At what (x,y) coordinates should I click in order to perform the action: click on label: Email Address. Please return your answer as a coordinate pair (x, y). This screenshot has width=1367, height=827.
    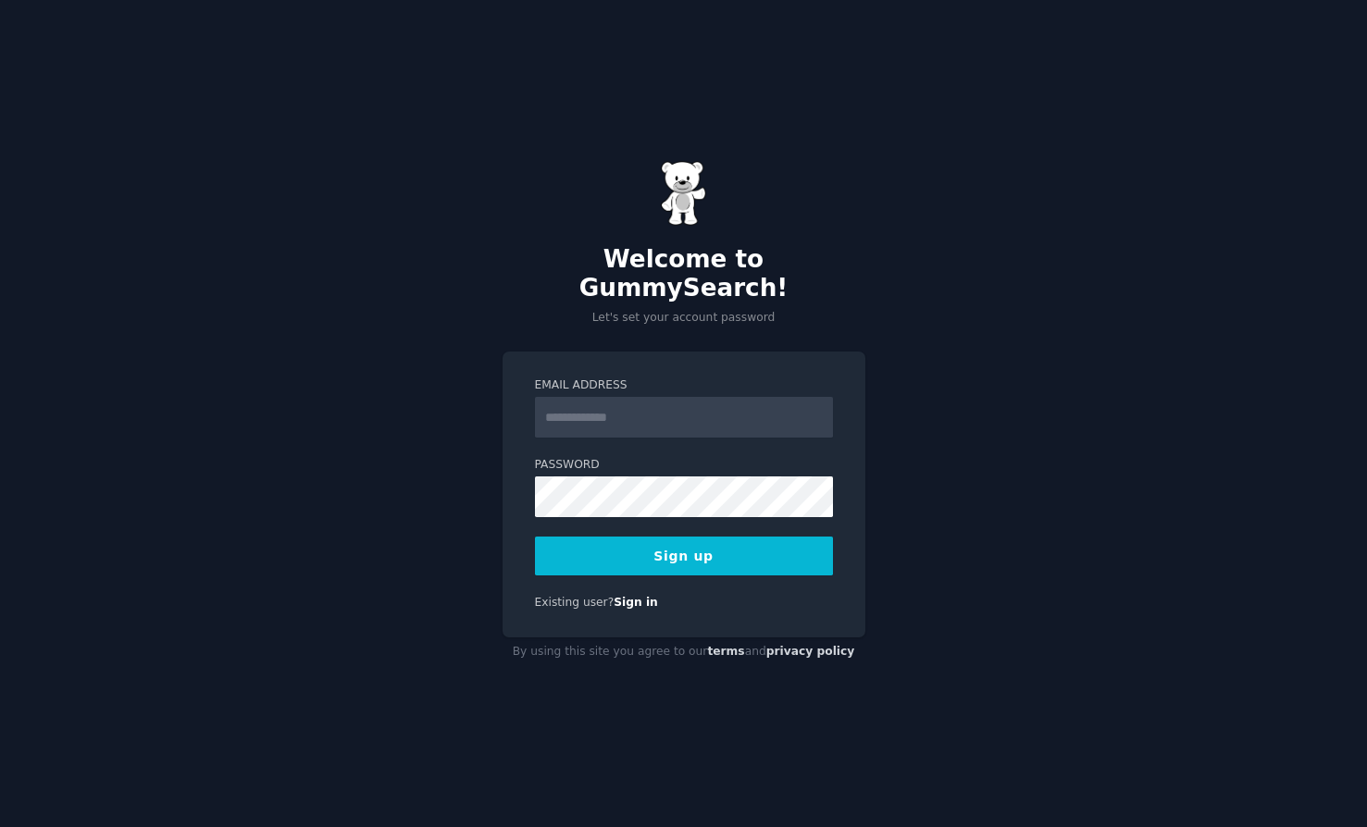
    Looking at the image, I should click on (684, 386).